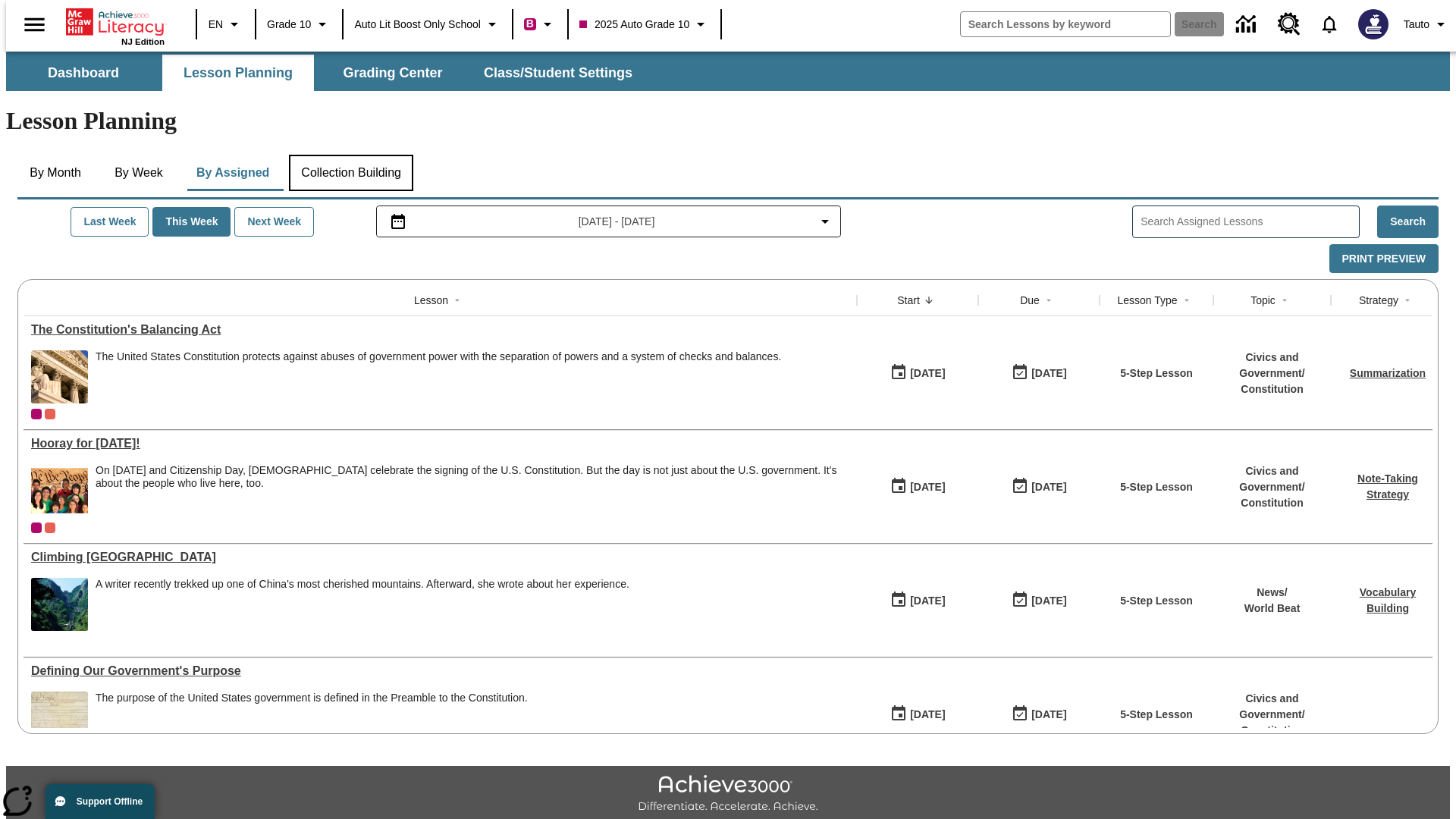 Image resolution: width=1456 pixels, height=819 pixels. I want to click on div: Start, so click(908, 300).